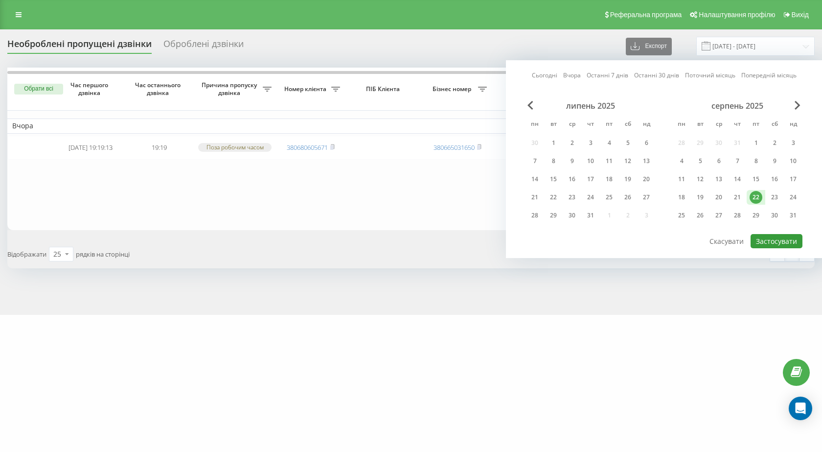 This screenshot has height=452, width=822. Describe the element at coordinates (545, 75) in the screenshot. I see `a: Сьогодні` at that location.